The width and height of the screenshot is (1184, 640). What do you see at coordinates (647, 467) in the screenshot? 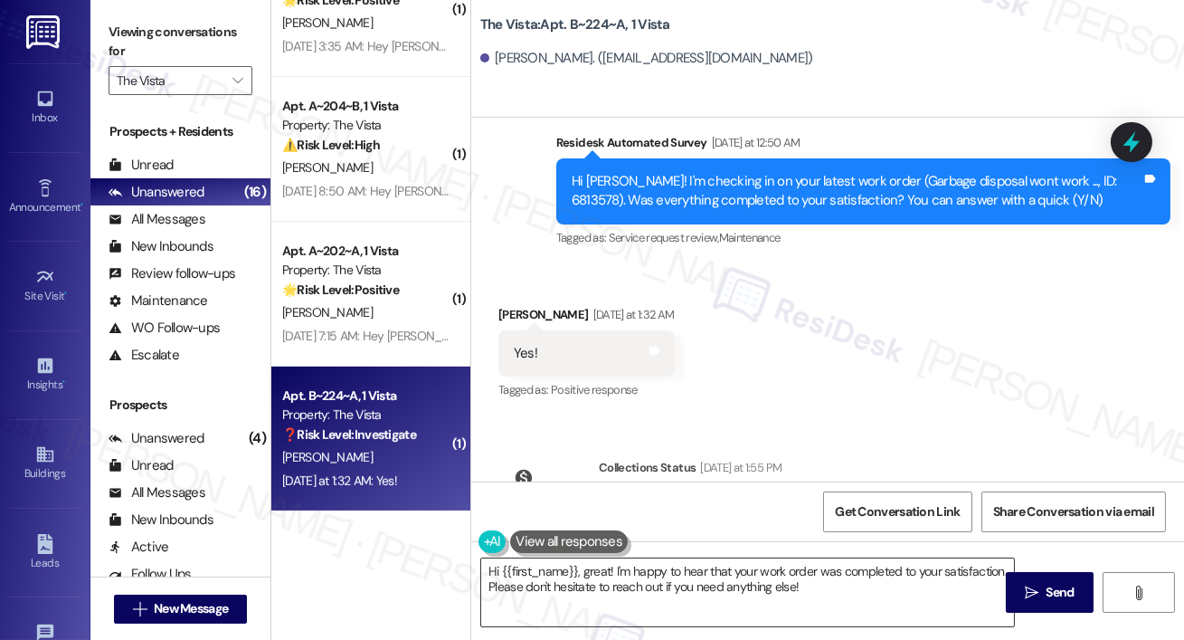
I see `div: Collections Status` at bounding box center [647, 467].